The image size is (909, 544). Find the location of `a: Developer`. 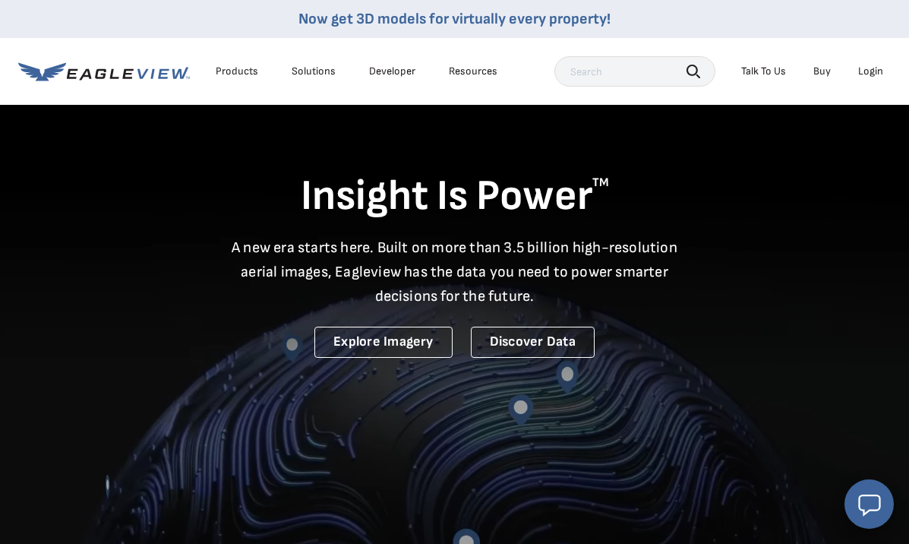

a: Developer is located at coordinates (392, 71).